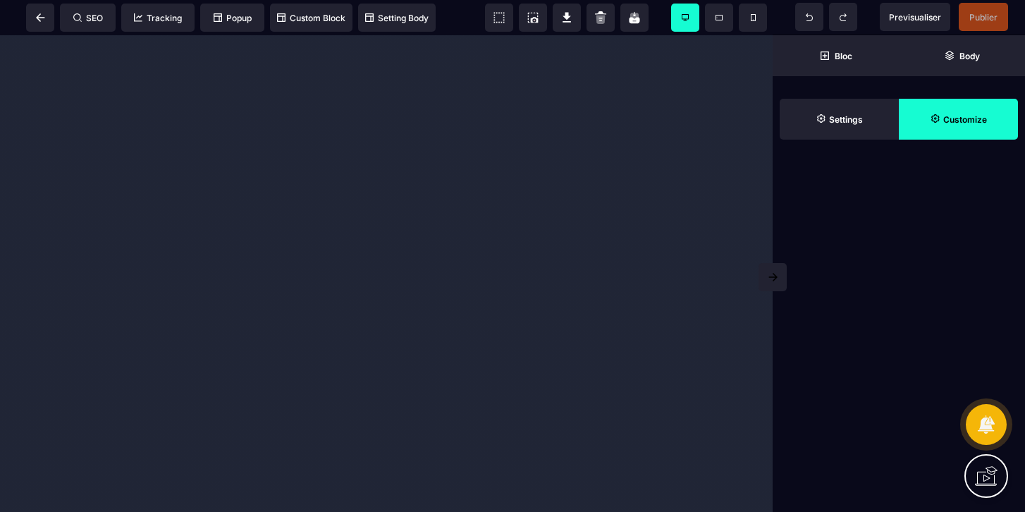 The image size is (1025, 512). I want to click on span: SEO, so click(88, 18).